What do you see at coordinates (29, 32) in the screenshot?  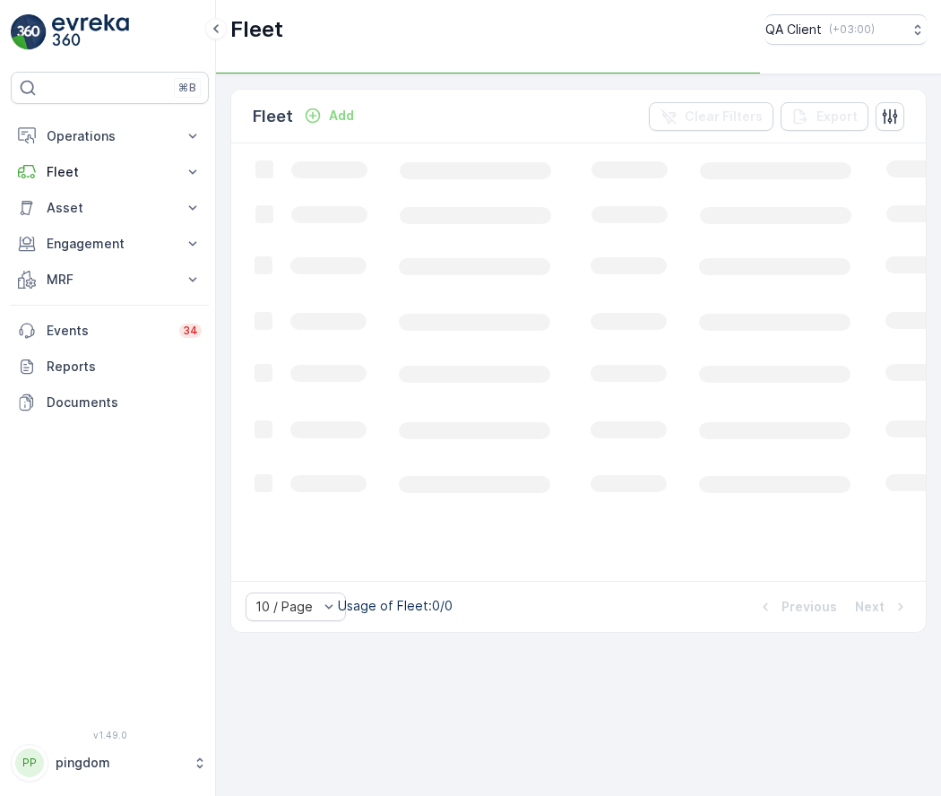 I see `img: logo` at bounding box center [29, 32].